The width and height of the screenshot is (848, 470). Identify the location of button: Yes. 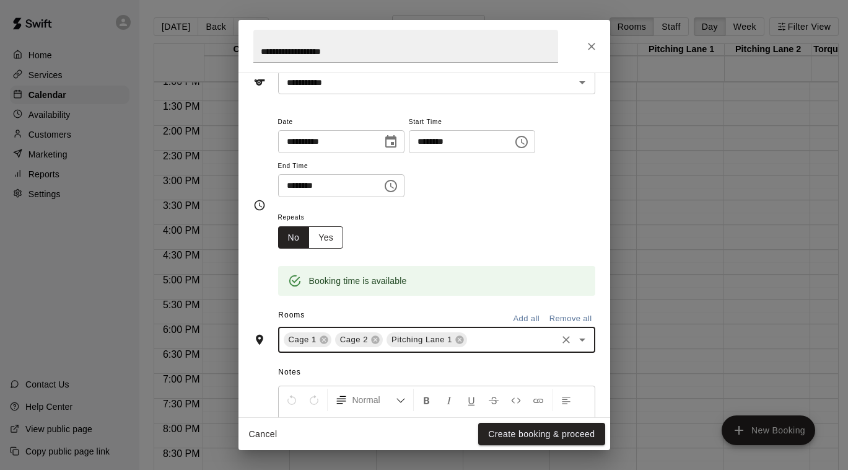
(326, 237).